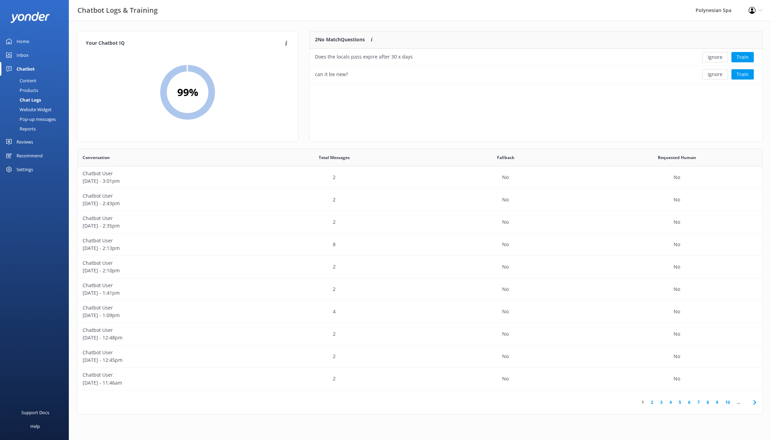 Image resolution: width=771 pixels, height=440 pixels. What do you see at coordinates (22, 100) in the screenshot?
I see `div: Chat Logs` at bounding box center [22, 100].